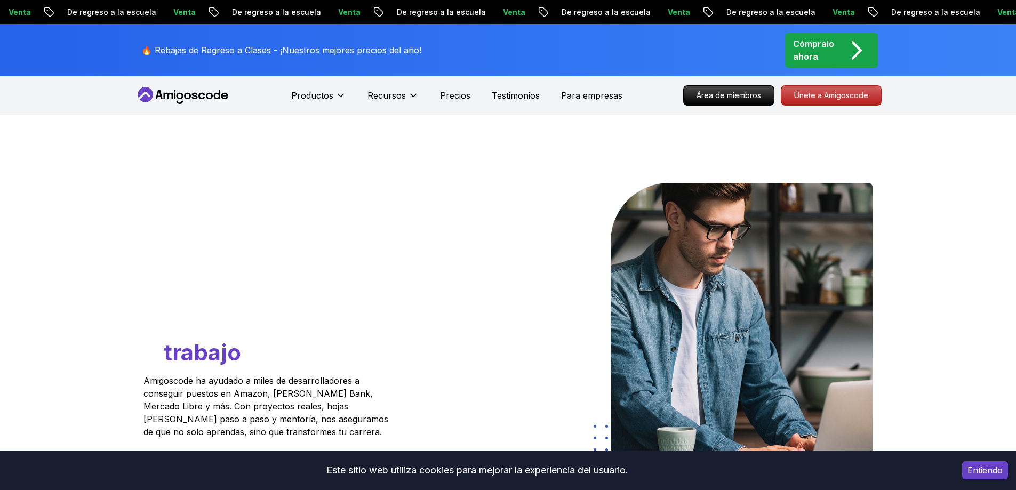  What do you see at coordinates (814, 50) in the screenshot?
I see `font: Cómpralo ahora` at bounding box center [814, 50].